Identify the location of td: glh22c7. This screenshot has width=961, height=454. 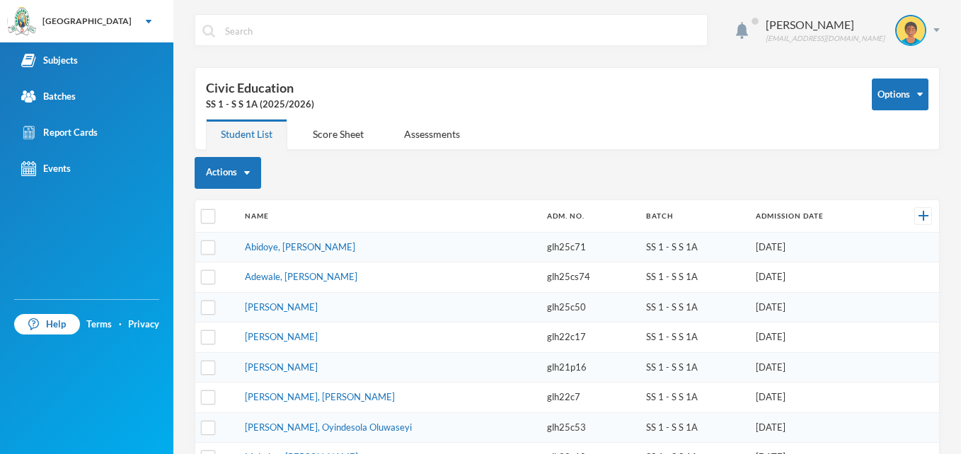
(590, 398).